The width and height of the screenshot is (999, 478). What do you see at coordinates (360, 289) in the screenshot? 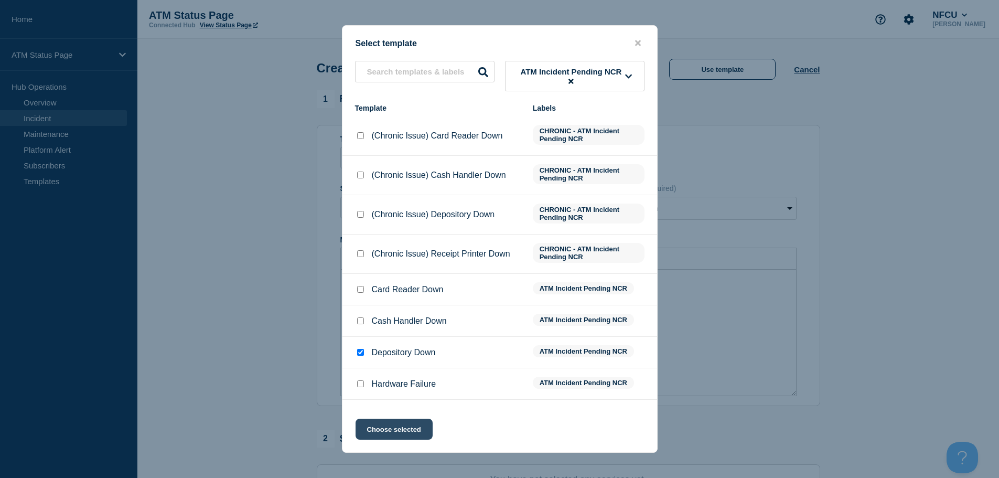
I see `input: Card Reader Down checkbox` at bounding box center [360, 289].